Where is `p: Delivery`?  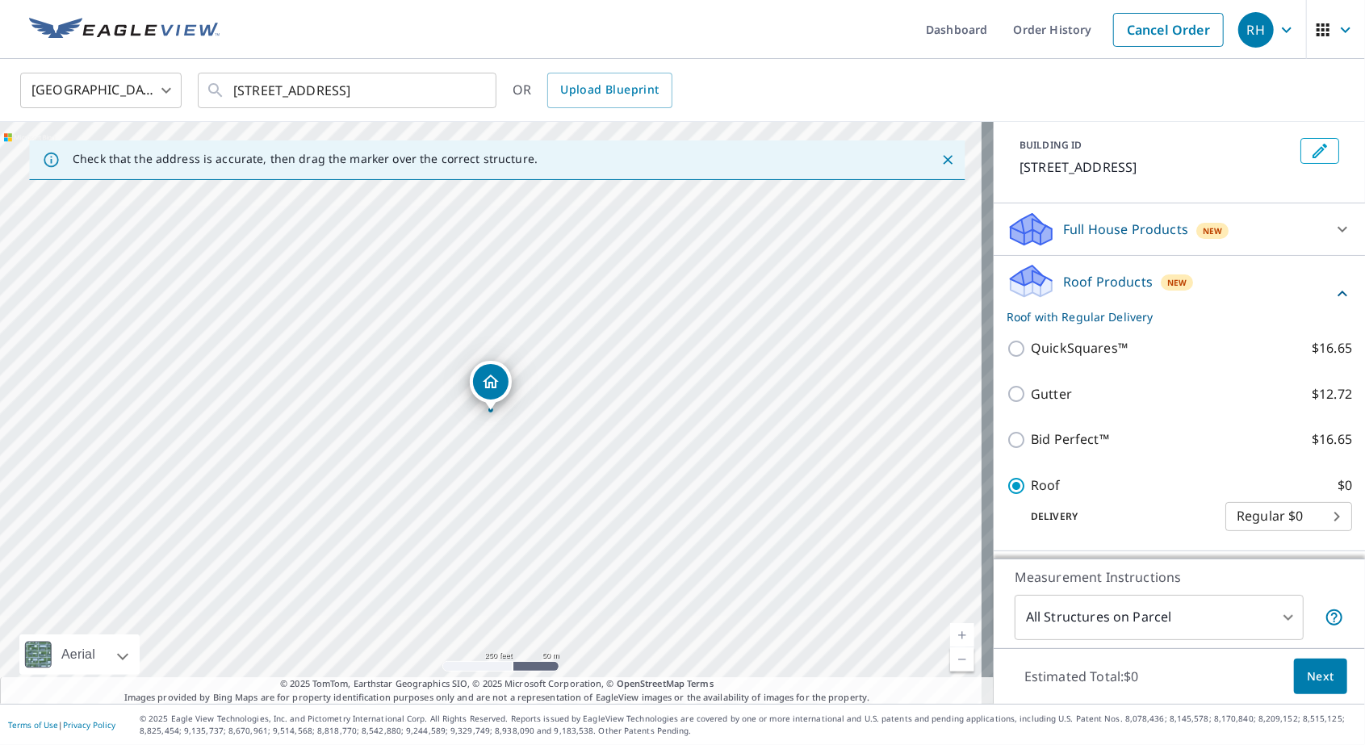 p: Delivery is located at coordinates (1116, 517).